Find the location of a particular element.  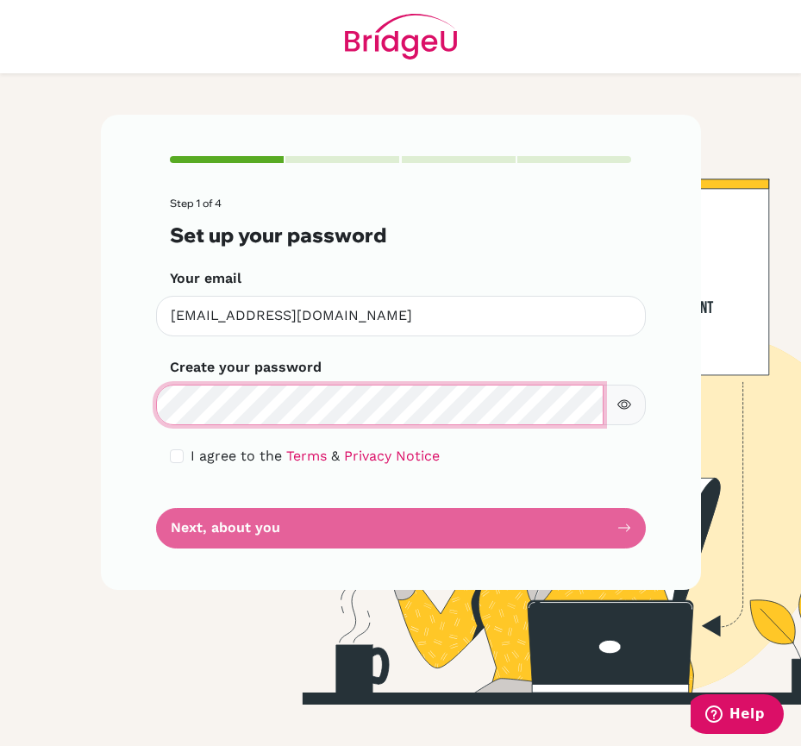

label: Your email is located at coordinates (205, 278).